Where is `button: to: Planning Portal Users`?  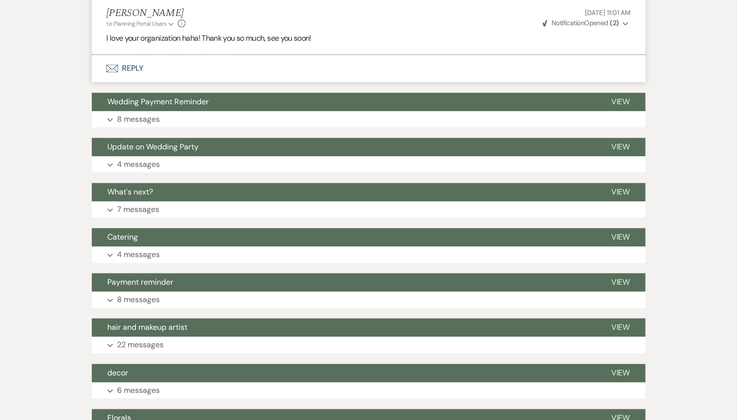 button: to: Planning Portal Users is located at coordinates (141, 24).